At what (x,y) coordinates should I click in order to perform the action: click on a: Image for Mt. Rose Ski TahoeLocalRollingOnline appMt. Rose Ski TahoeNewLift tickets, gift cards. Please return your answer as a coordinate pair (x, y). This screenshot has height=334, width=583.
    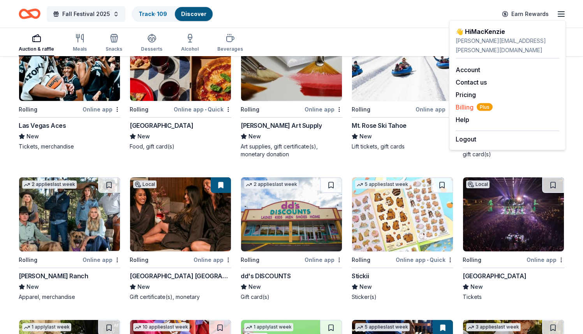
    Looking at the image, I should click on (402, 88).